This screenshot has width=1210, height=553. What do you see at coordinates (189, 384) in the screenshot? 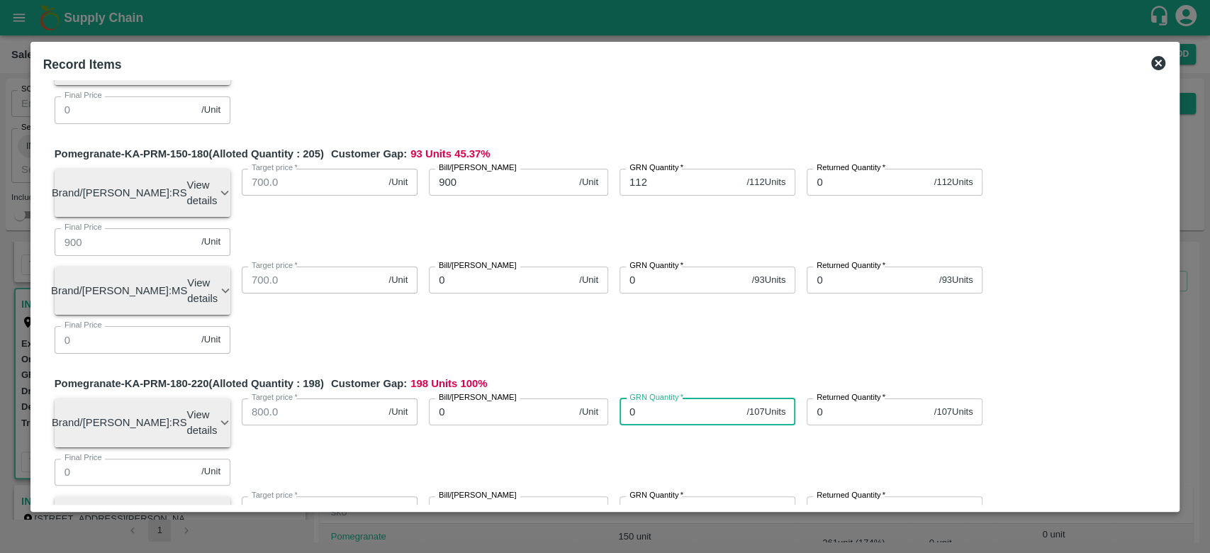
I see `span: Pomegranate-KA-PRM-180-220 (Alloted Quantity : 198 )` at bounding box center [189, 384].